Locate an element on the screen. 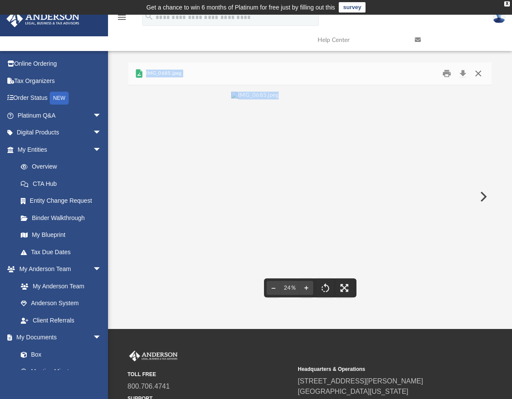 The image size is (512, 399). a: Help Center is located at coordinates (359, 40).